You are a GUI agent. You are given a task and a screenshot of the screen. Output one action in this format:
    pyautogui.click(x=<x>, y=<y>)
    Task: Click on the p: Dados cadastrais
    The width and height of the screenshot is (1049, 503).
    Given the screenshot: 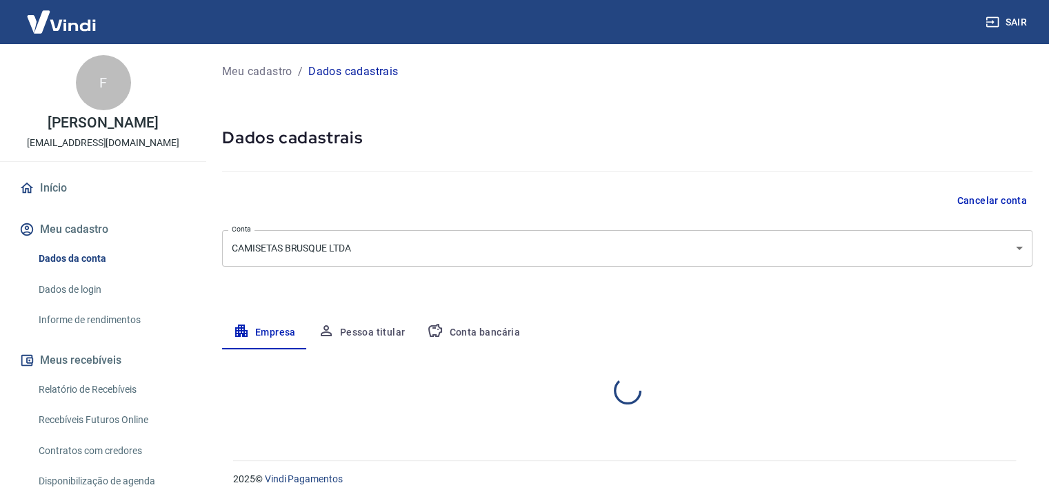 What is the action you would take?
    pyautogui.click(x=353, y=72)
    